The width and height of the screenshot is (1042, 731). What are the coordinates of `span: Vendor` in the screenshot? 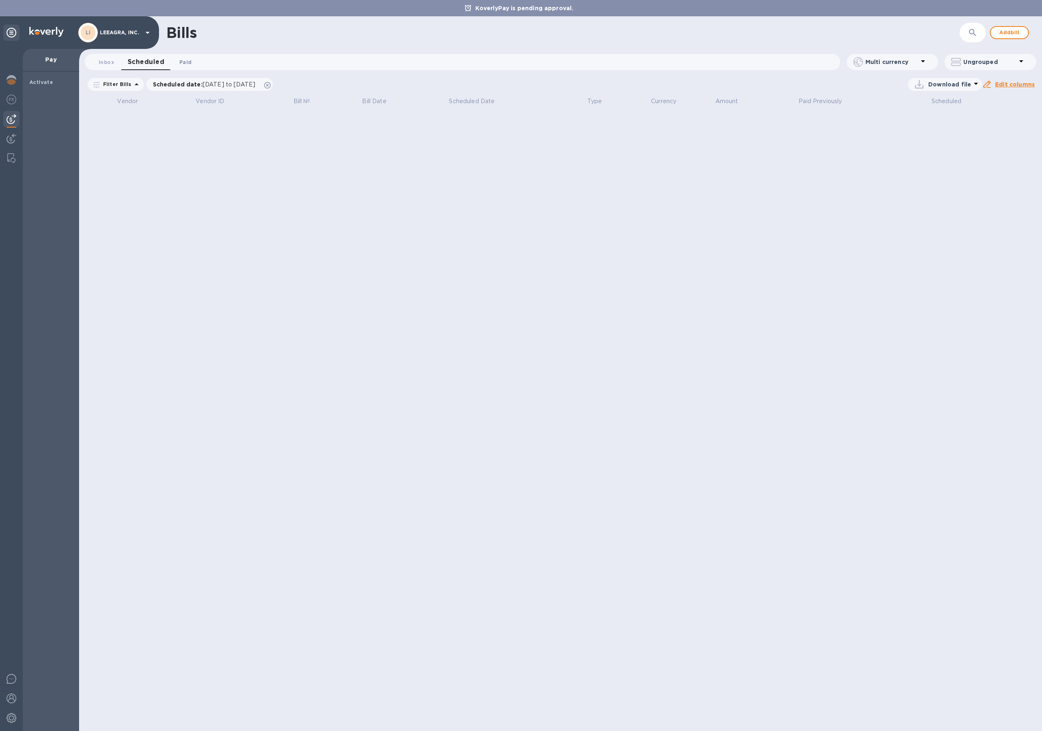 It's located at (132, 101).